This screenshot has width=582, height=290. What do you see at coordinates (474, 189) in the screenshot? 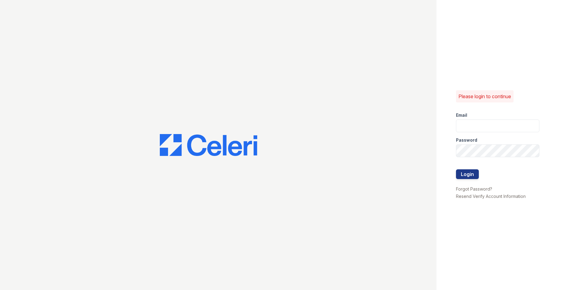
I see `a: Forgot Password?` at bounding box center [474, 189].